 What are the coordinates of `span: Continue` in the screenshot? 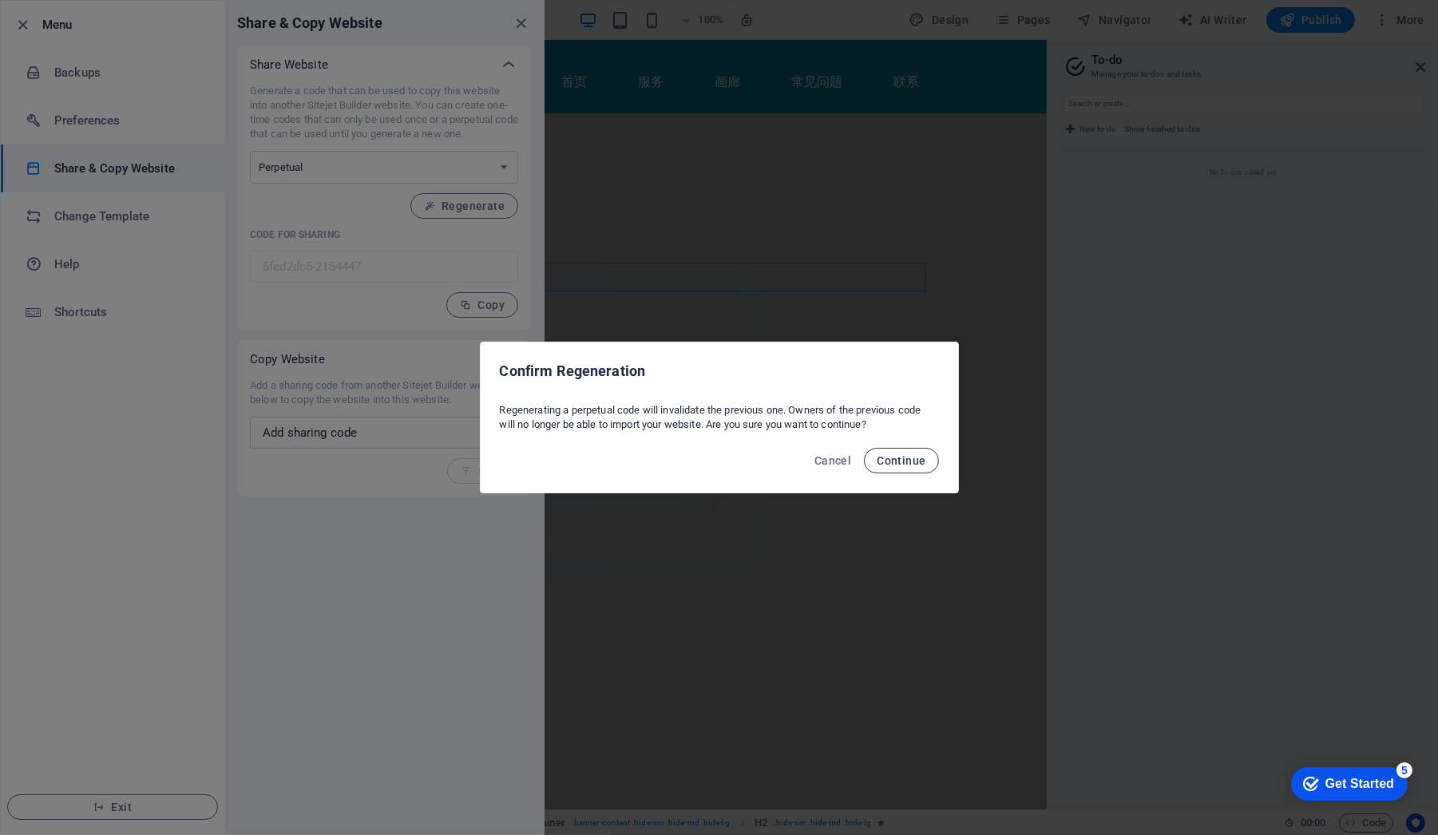 It's located at (901, 461).